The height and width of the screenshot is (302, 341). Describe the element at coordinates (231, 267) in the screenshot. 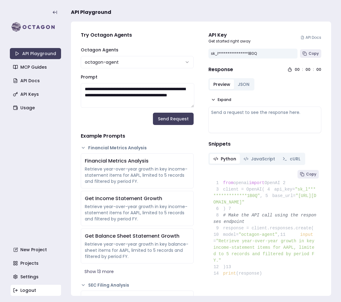

I see `span: 13` at that location.